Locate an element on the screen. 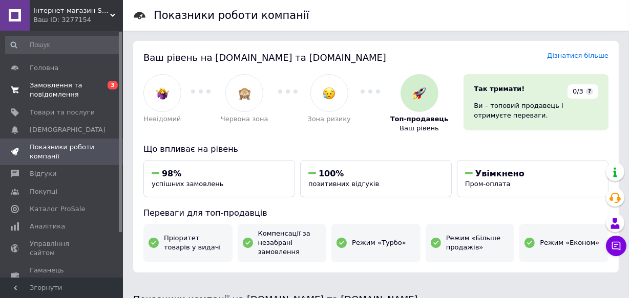  span: Що впливає на рівень is located at coordinates (190, 149).